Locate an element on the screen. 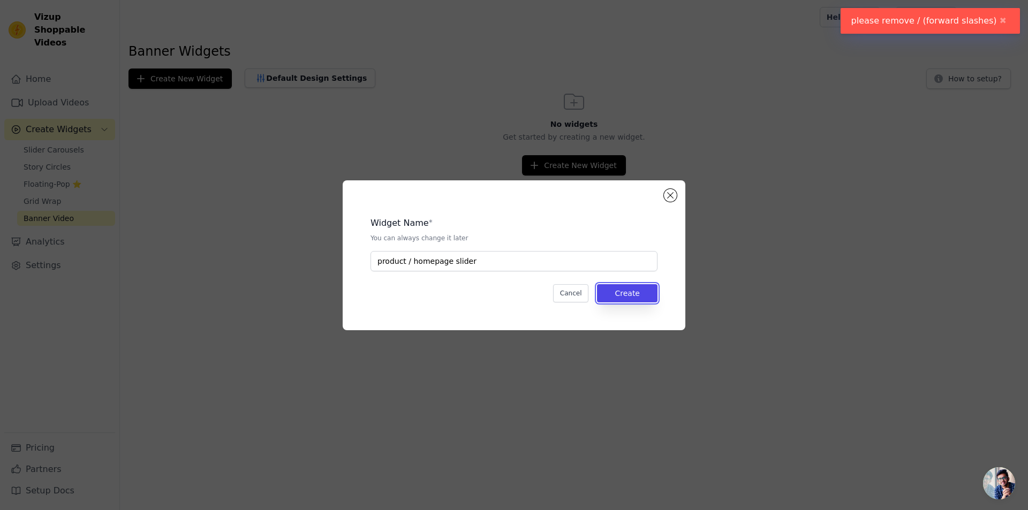 This screenshot has height=510, width=1028. legend: Widget Name is located at coordinates (399, 223).